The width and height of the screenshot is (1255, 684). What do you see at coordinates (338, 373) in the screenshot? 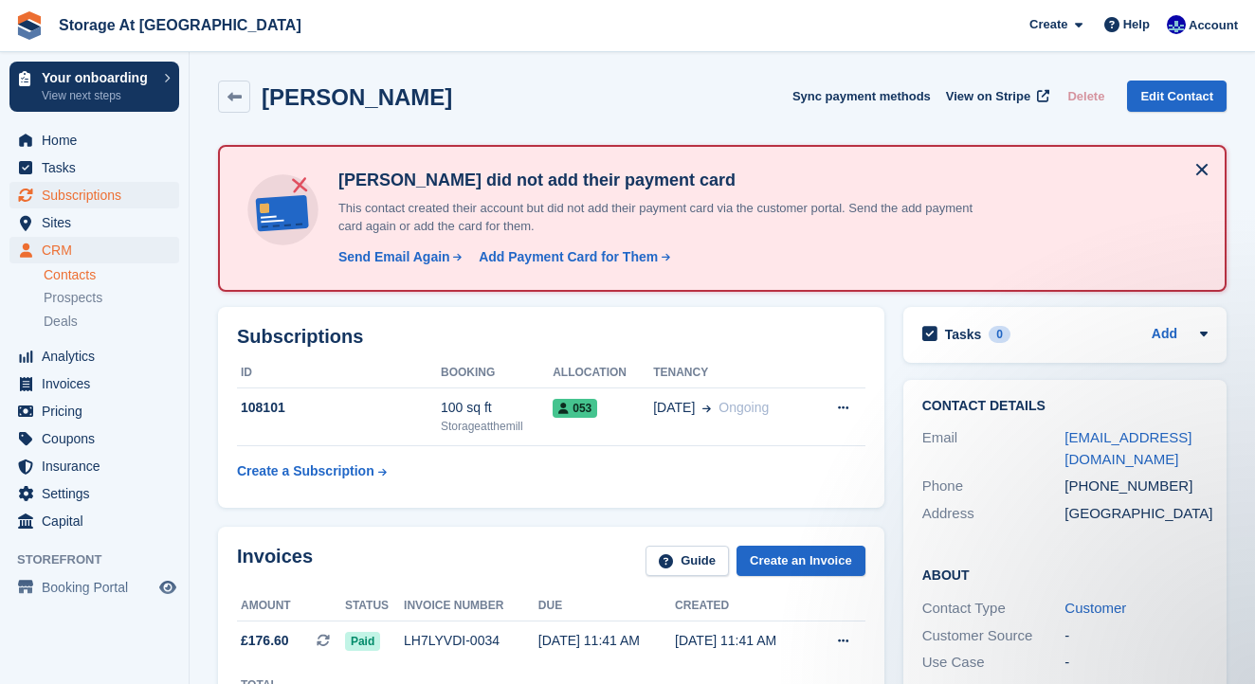
I see `th: ID` at bounding box center [338, 373].